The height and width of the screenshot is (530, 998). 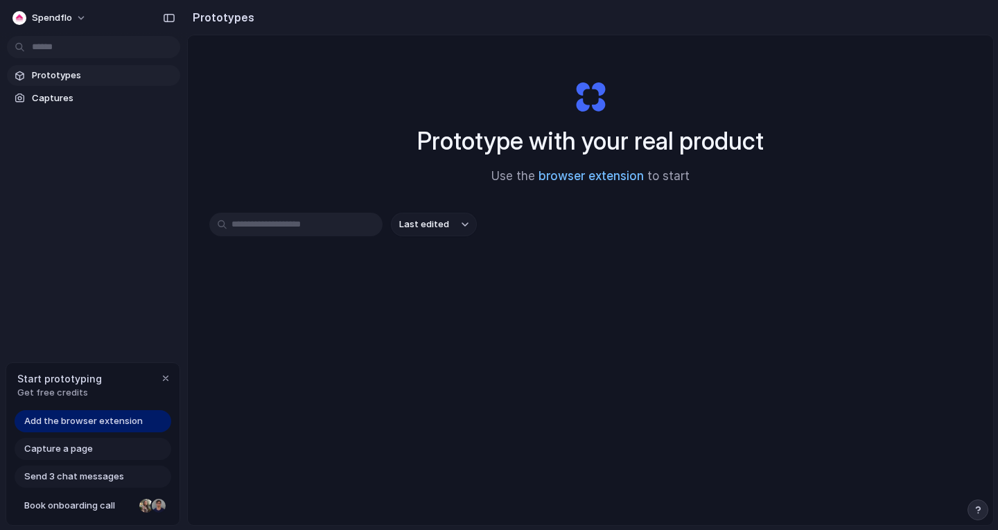 I want to click on h2: Prototypes, so click(x=220, y=17).